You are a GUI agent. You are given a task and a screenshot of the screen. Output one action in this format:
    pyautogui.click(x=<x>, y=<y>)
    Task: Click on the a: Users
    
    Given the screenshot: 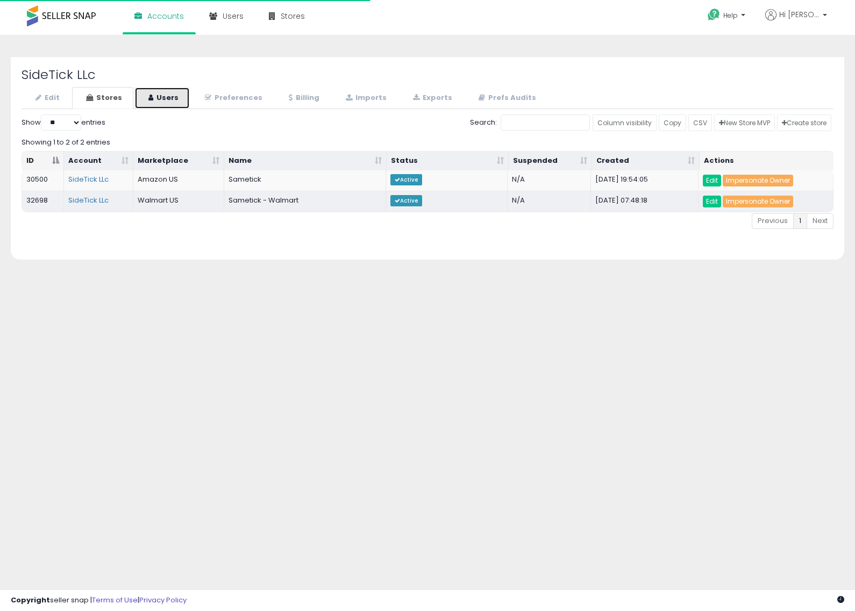 What is the action you would take?
    pyautogui.click(x=162, y=98)
    